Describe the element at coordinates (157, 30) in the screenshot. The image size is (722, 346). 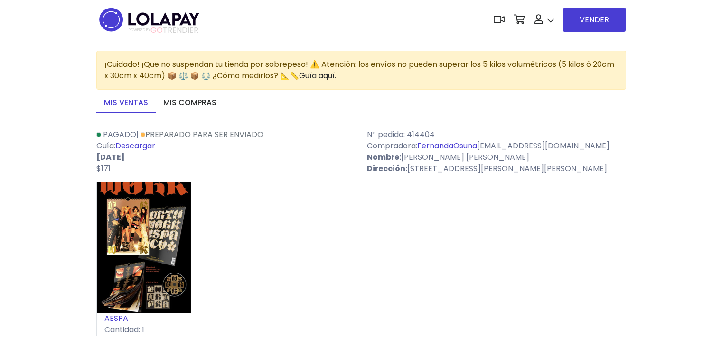
I see `span: GO` at that location.